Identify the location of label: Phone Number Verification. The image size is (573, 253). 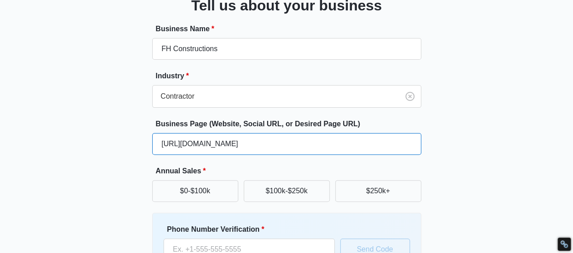
(253, 230).